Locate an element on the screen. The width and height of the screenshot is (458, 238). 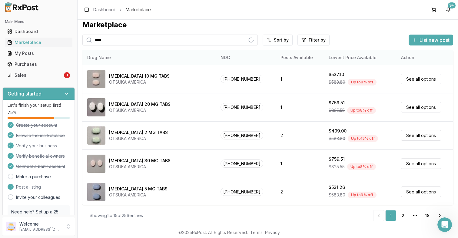
img: Abilify 10 MG TABS is located at coordinates (96, 79).